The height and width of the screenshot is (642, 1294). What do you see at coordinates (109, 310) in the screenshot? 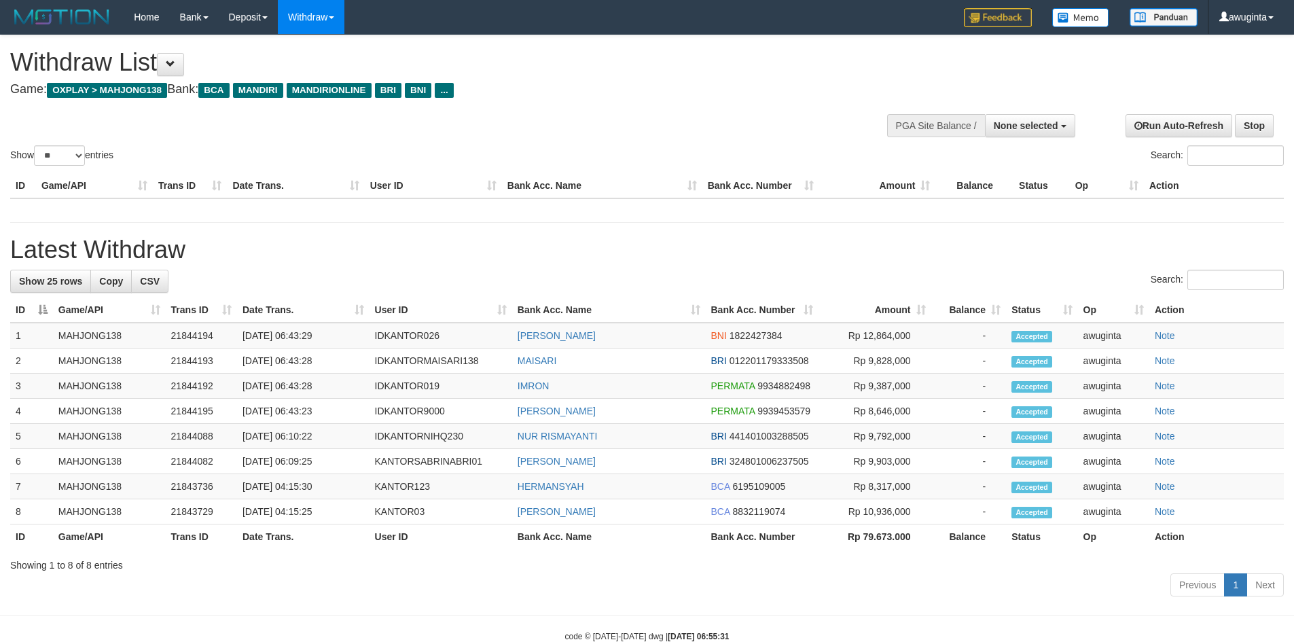
I see `th: Game/API: activate to sort column ascending` at bounding box center [109, 310].